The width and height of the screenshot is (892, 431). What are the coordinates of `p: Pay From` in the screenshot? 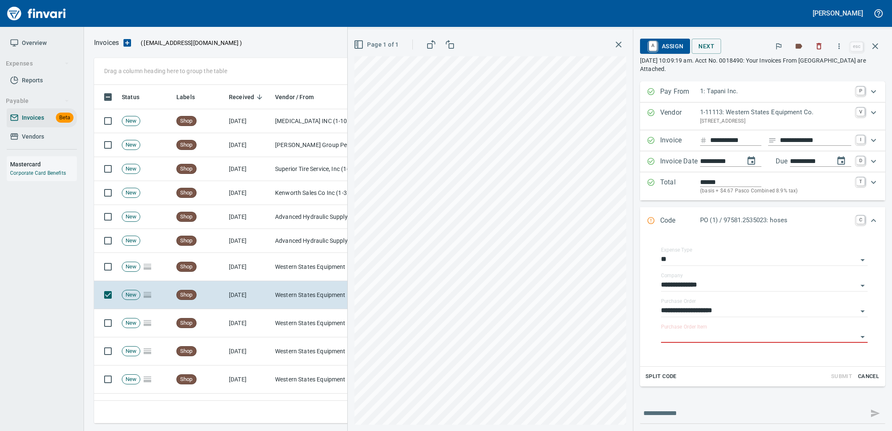 It's located at (680, 92).